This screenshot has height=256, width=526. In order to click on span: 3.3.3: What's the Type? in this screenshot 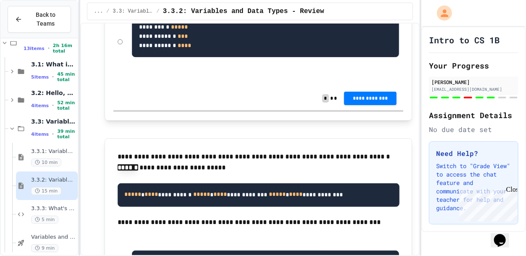, I will do `click(53, 209)`.